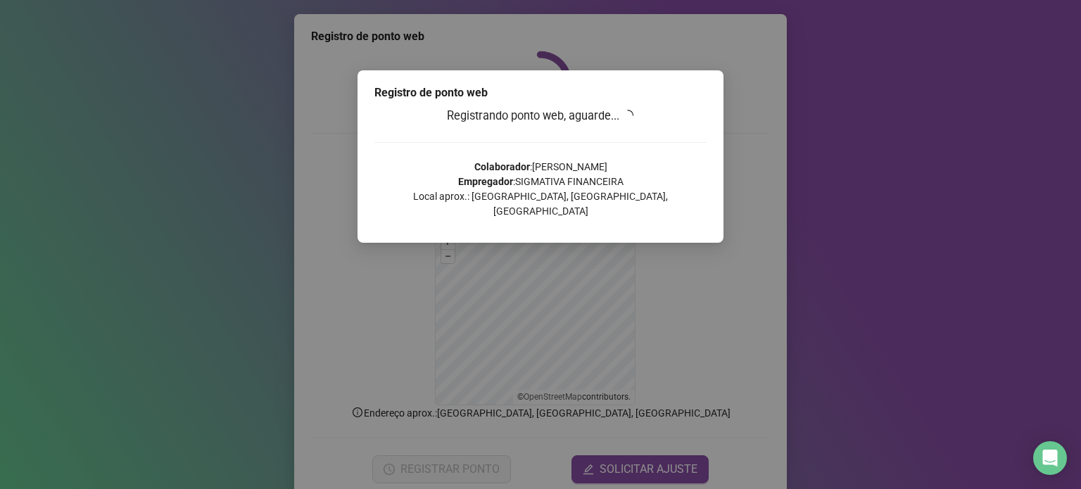 The image size is (1081, 489). I want to click on span: loading, so click(629, 115).